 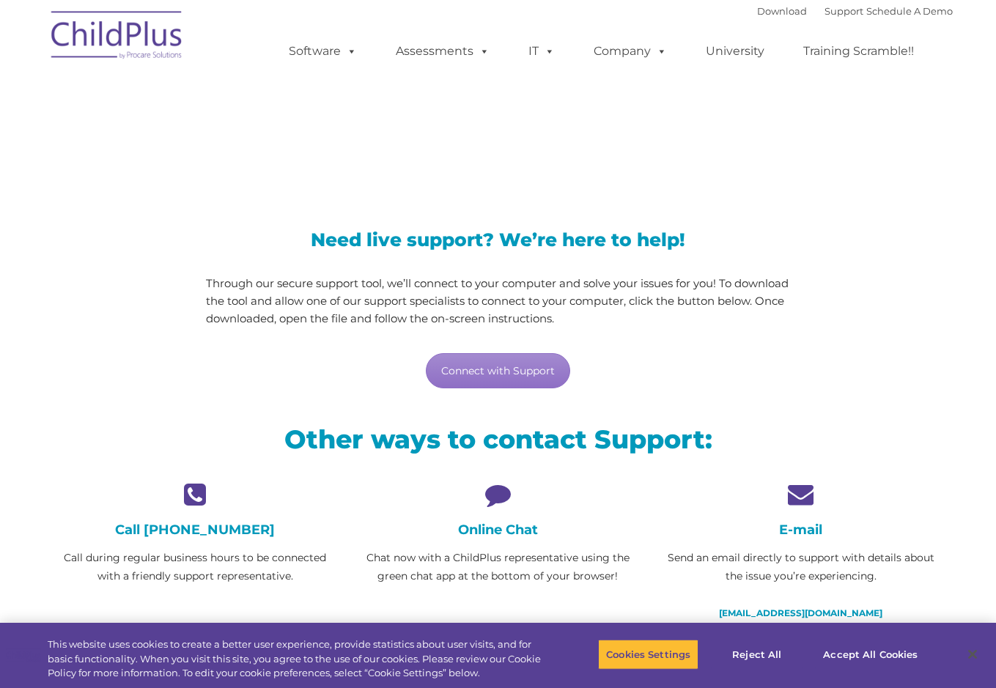 What do you see at coordinates (195, 567) in the screenshot?
I see `p: Call during regular business hours to be connected with a friendly support representative.` at bounding box center [195, 567].